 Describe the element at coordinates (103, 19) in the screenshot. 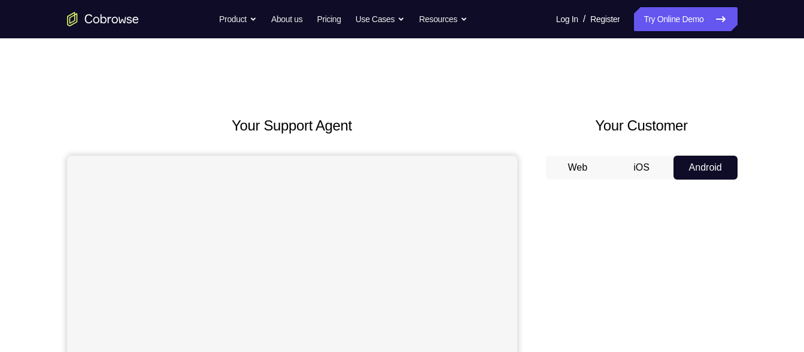

I see `a: Go to the home page` at that location.